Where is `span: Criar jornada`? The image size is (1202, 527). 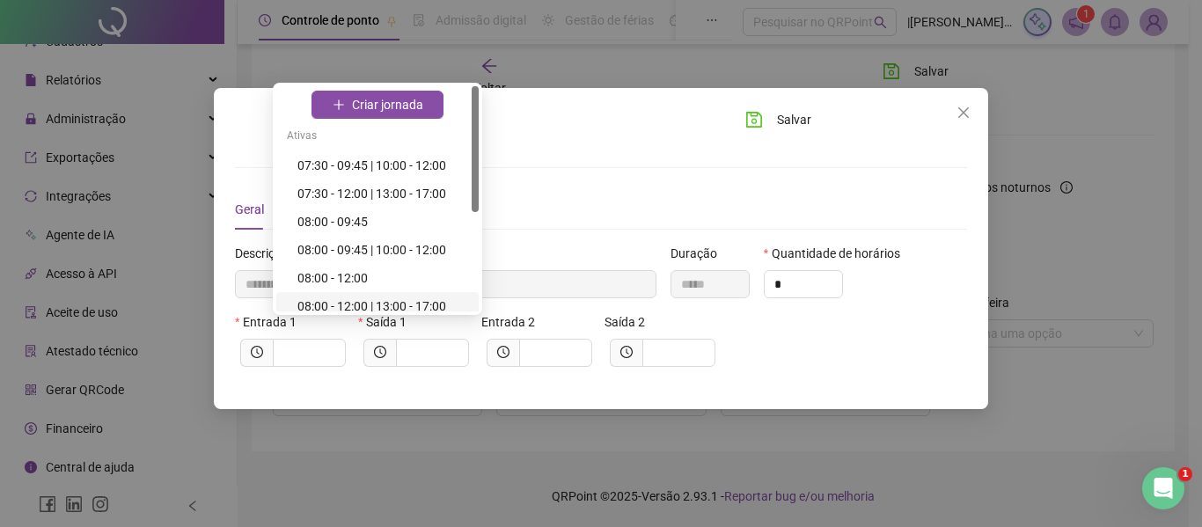 span: Criar jornada is located at coordinates (387, 105).